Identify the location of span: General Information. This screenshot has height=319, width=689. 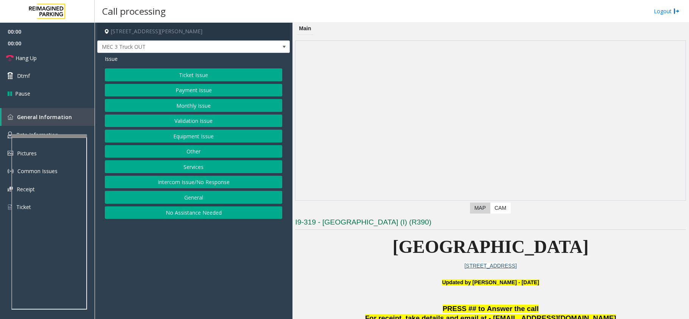
(44, 117).